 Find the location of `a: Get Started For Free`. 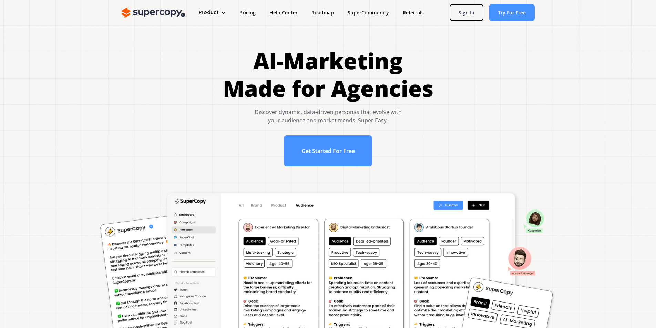

a: Get Started For Free is located at coordinates (328, 151).